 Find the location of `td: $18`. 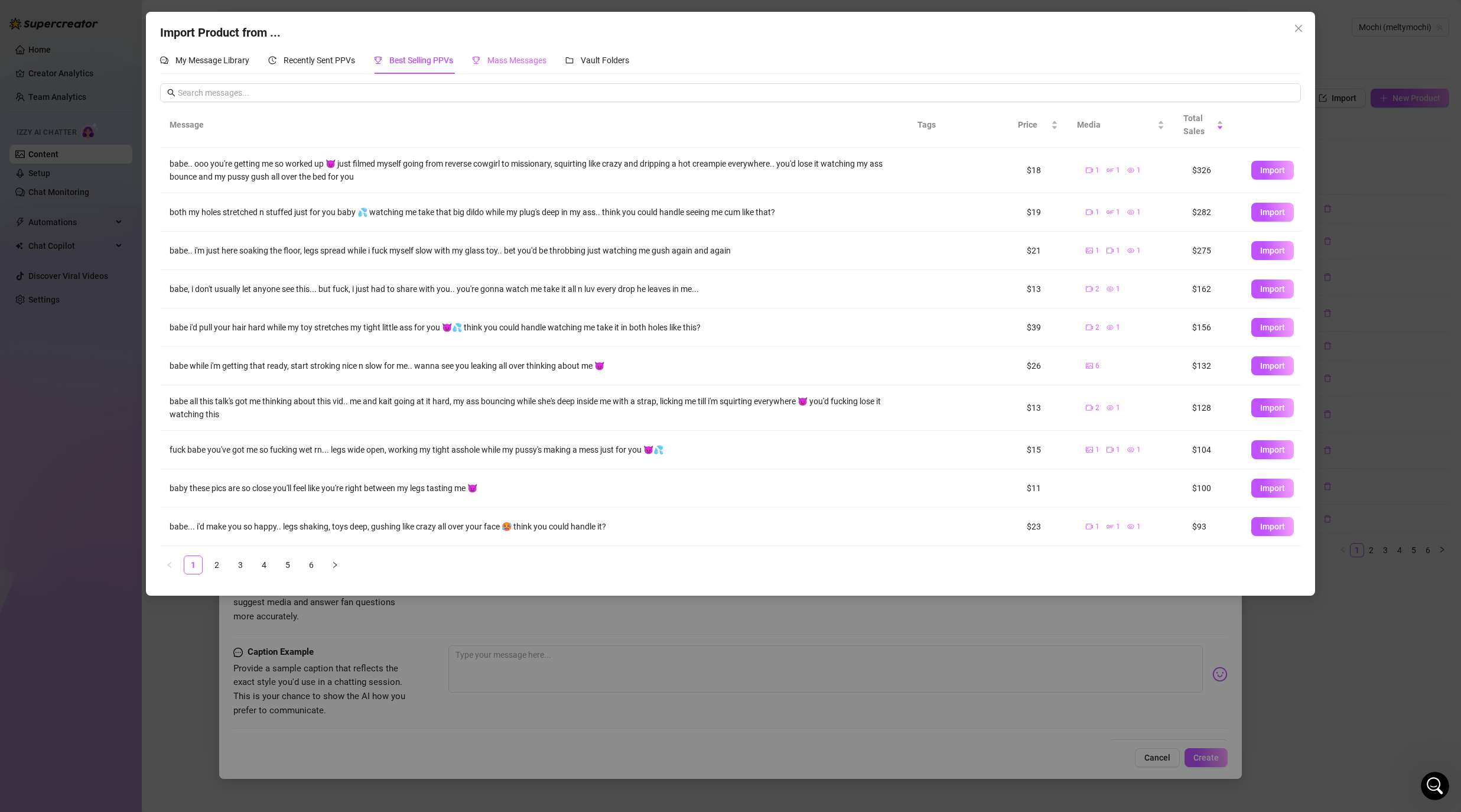

td: $18 is located at coordinates (1047, 170).